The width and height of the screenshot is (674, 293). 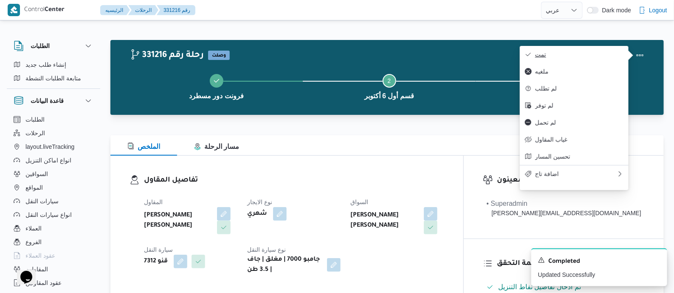 I want to click on span: تمت, so click(x=579, y=54).